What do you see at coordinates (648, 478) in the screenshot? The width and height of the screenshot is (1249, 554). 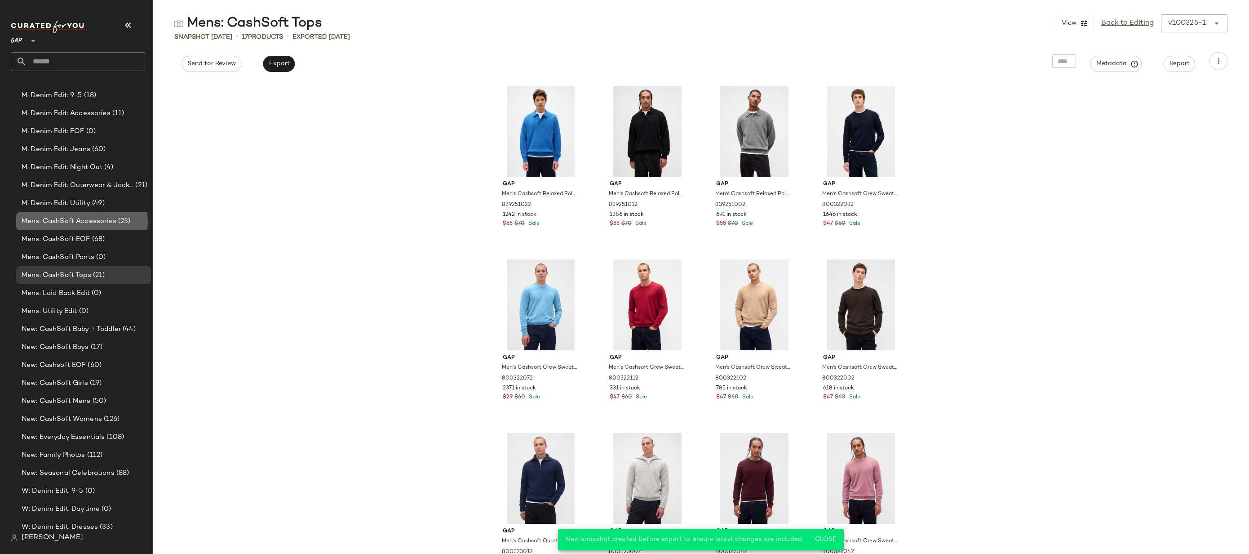 I see `img: cn60173872.jpg` at bounding box center [648, 478].